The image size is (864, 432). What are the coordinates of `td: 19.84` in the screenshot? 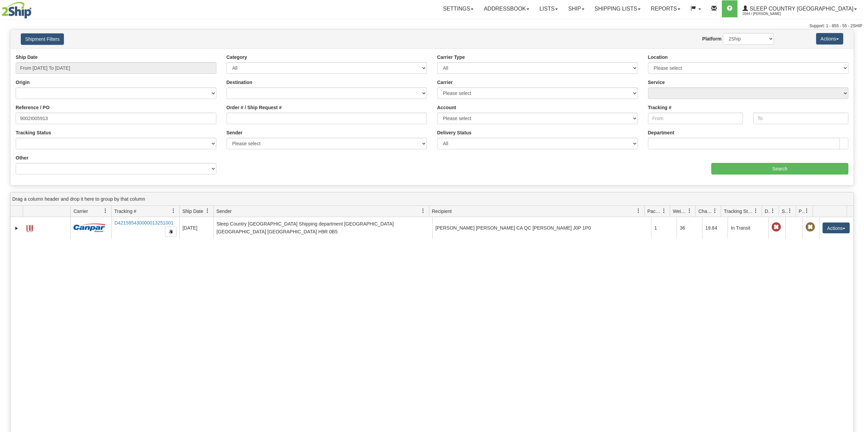 It's located at (715, 228).